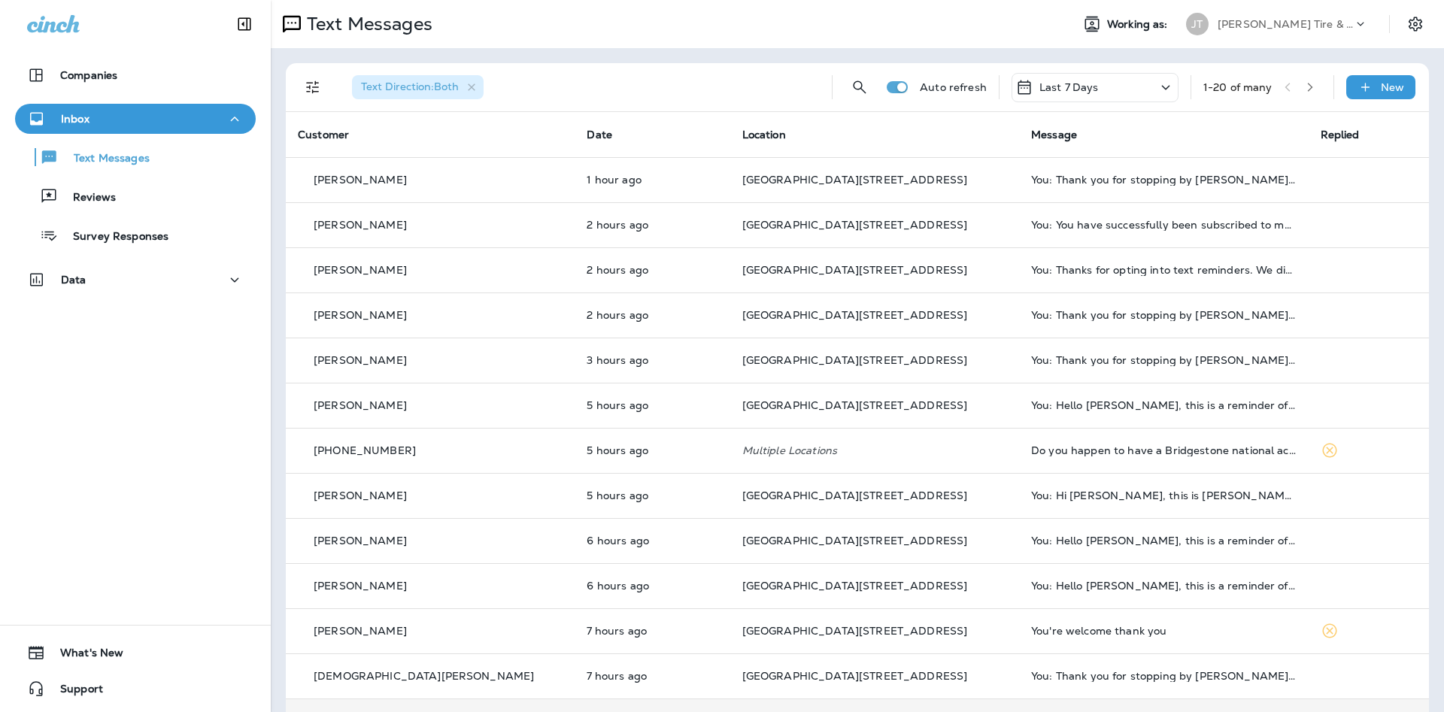 The image size is (1444, 712). Describe the element at coordinates (1138, 24) in the screenshot. I see `span: Working as:` at that location.